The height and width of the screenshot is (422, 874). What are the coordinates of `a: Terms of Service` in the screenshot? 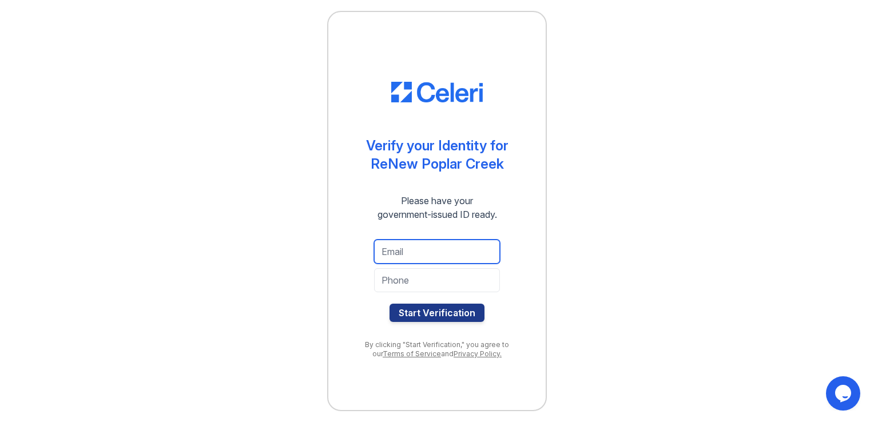 It's located at (412, 354).